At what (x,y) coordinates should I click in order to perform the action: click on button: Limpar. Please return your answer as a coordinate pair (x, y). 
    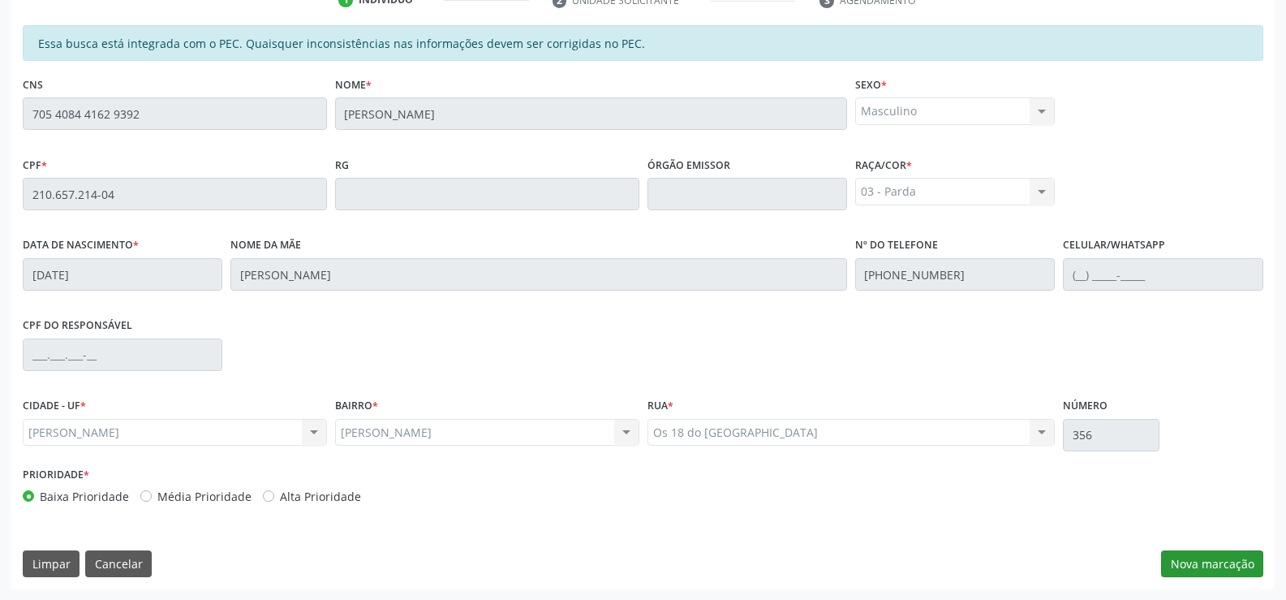
    Looking at the image, I should click on (51, 564).